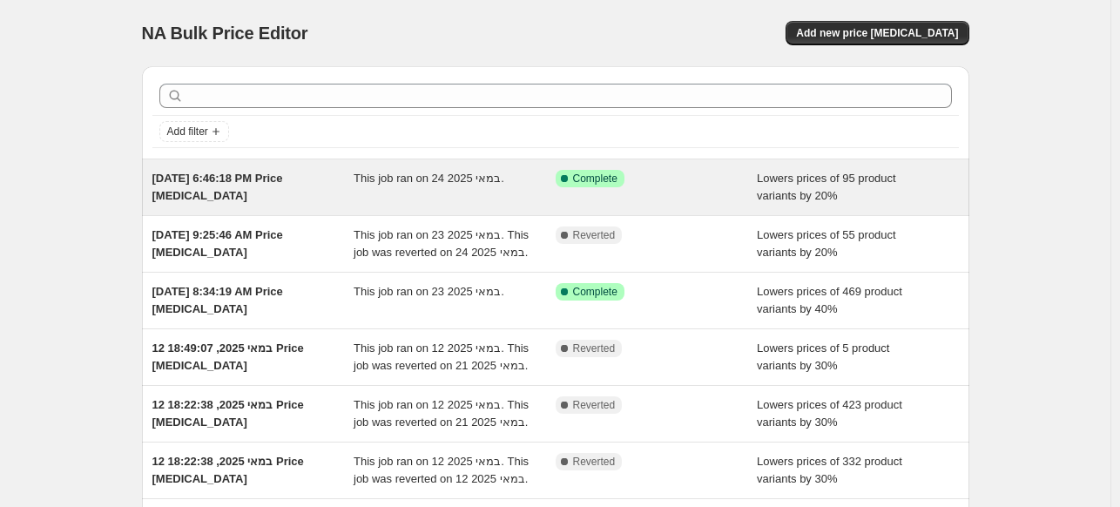  Describe the element at coordinates (187, 132) in the screenshot. I see `span: Add filter` at that location.